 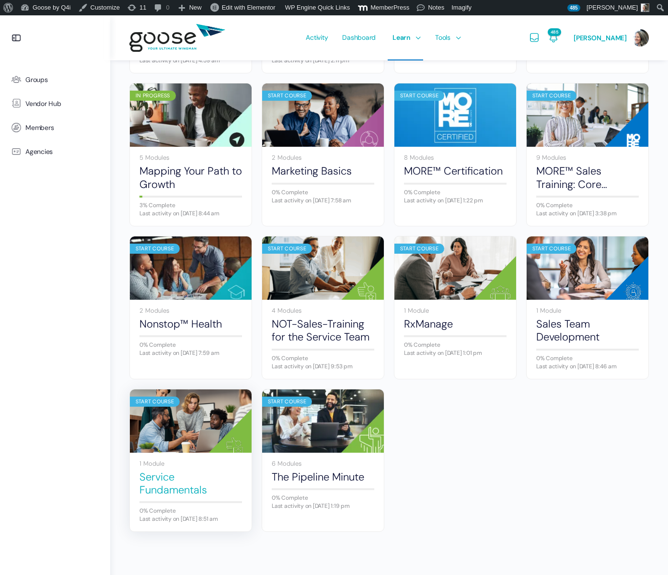 I want to click on span: Members, so click(x=39, y=128).